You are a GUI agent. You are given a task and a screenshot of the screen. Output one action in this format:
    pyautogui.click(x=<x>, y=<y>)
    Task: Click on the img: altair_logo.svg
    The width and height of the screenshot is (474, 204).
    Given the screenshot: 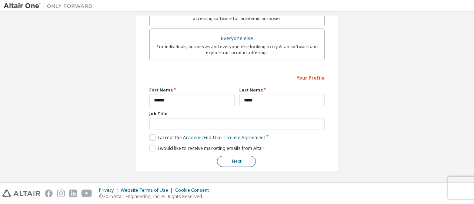 What is the action you would take?
    pyautogui.click(x=21, y=193)
    